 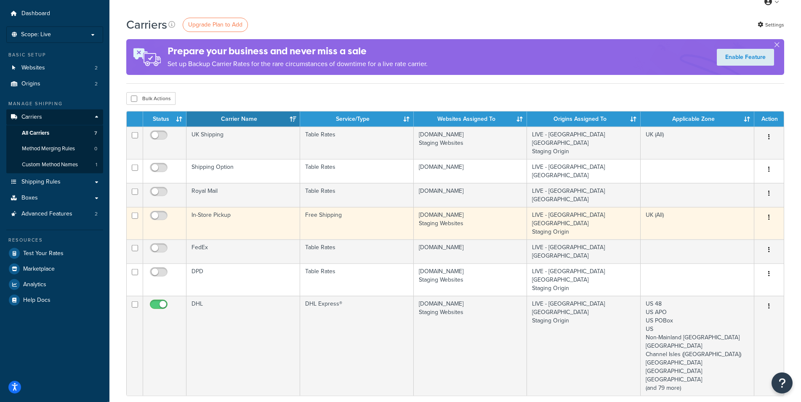 I want to click on span: Websites, so click(x=33, y=68).